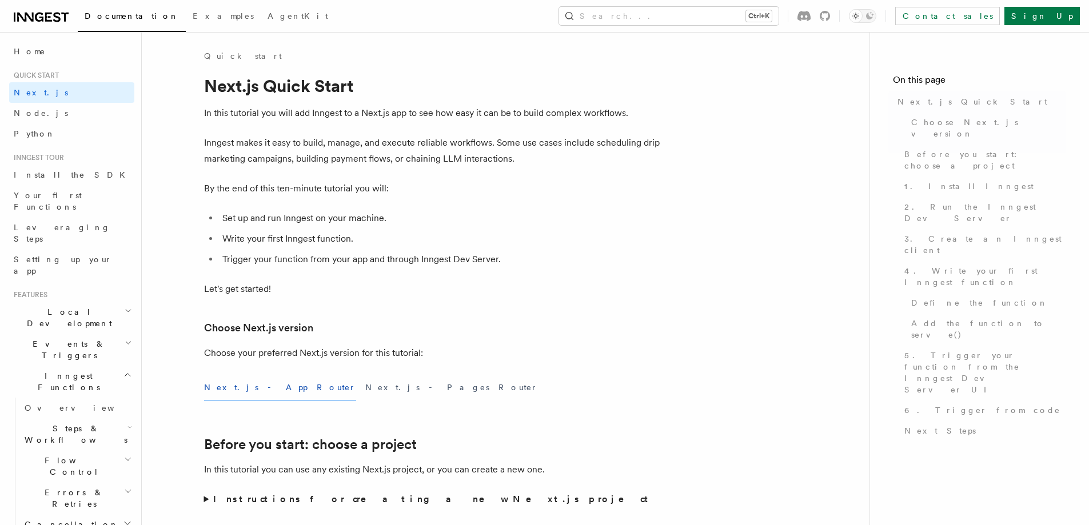  I want to click on a: 1. Install Inngest, so click(982, 186).